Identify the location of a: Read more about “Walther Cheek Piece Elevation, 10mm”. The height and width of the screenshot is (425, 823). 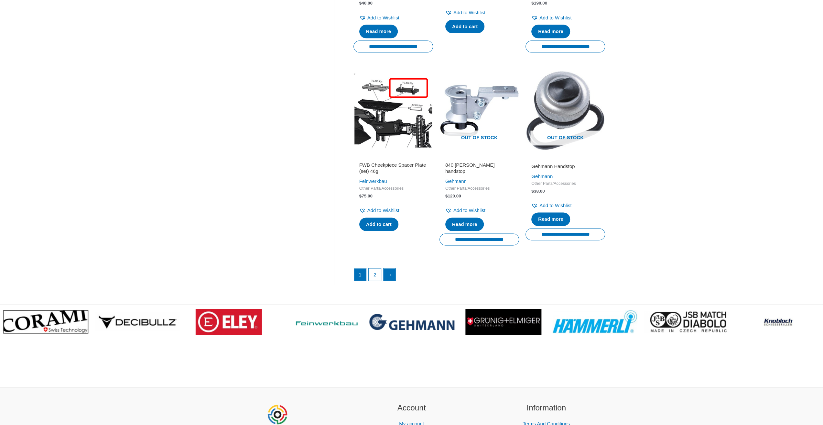
(379, 31).